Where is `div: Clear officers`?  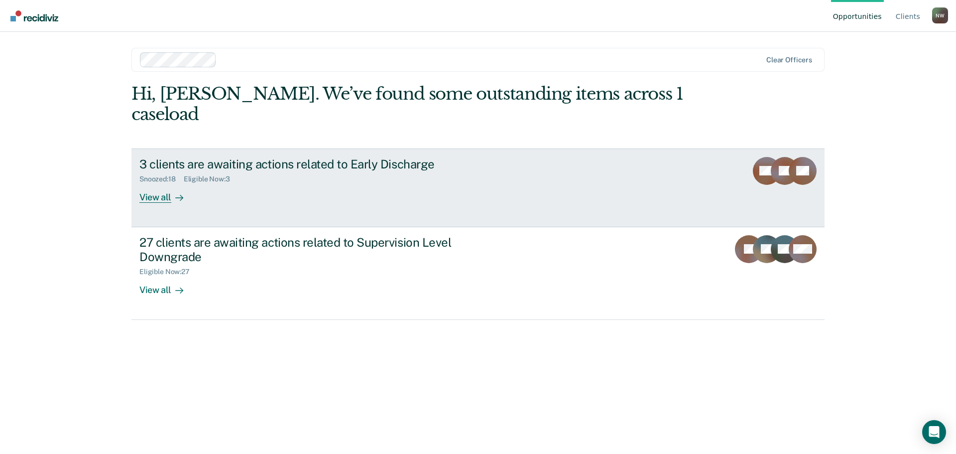 div: Clear officers is located at coordinates (789, 60).